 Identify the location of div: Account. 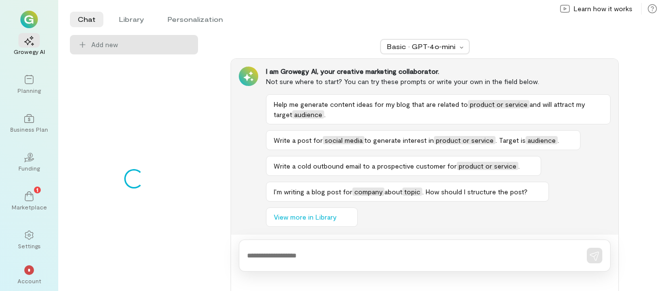
(29, 281).